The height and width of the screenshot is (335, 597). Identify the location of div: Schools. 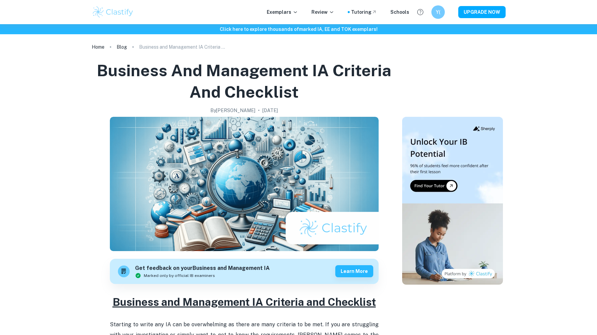
(400, 12).